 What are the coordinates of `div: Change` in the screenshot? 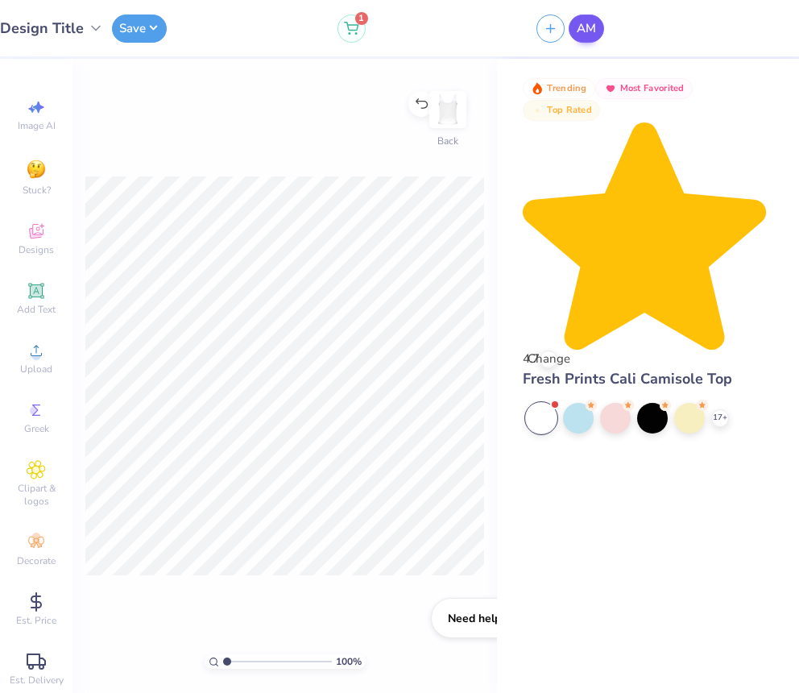 It's located at (549, 359).